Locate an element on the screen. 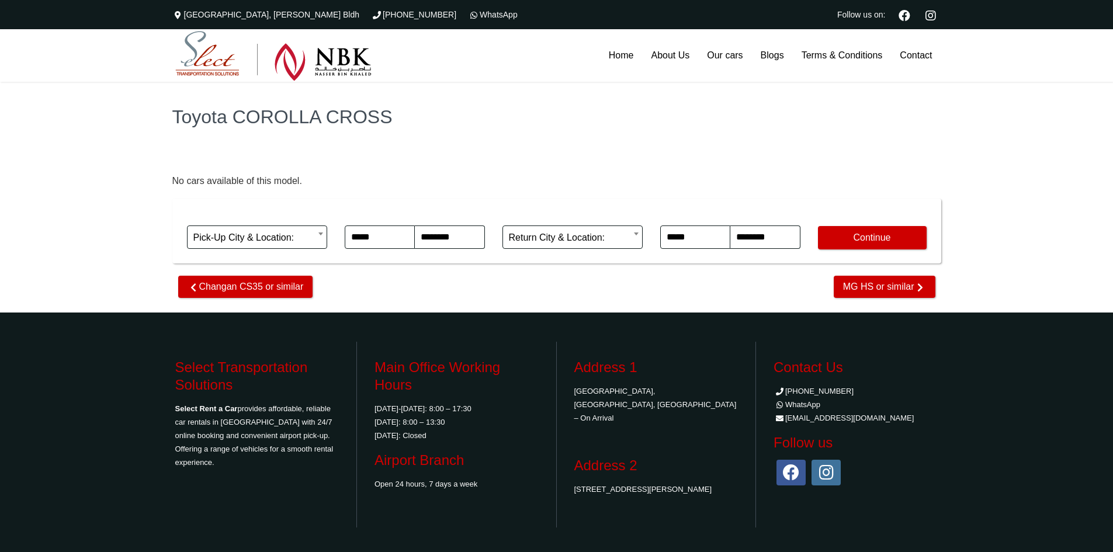  div: No cars available of this model. is located at coordinates (557, 181).